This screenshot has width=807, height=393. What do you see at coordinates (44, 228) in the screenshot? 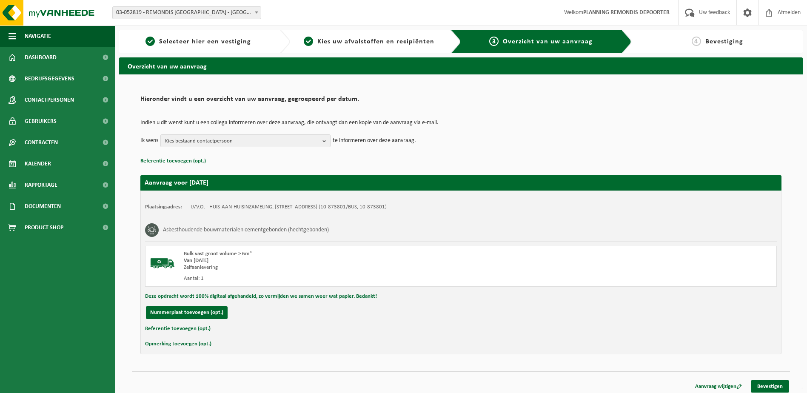
I see `span: Product Shop` at bounding box center [44, 228].